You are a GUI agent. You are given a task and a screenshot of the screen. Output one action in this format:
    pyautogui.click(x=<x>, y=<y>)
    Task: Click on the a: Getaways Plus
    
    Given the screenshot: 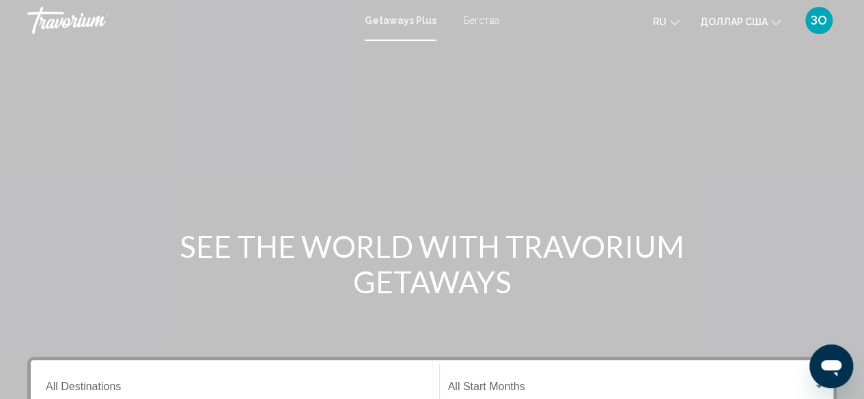 What is the action you would take?
    pyautogui.click(x=400, y=20)
    